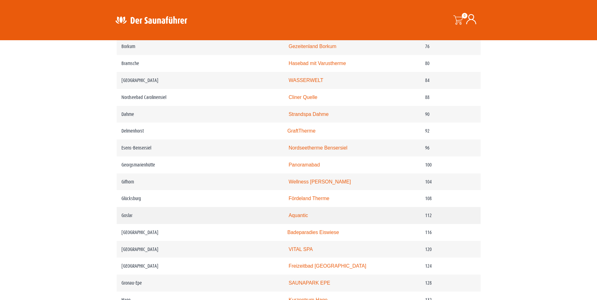 The image size is (597, 300). I want to click on a: Cliner Quelle, so click(303, 97).